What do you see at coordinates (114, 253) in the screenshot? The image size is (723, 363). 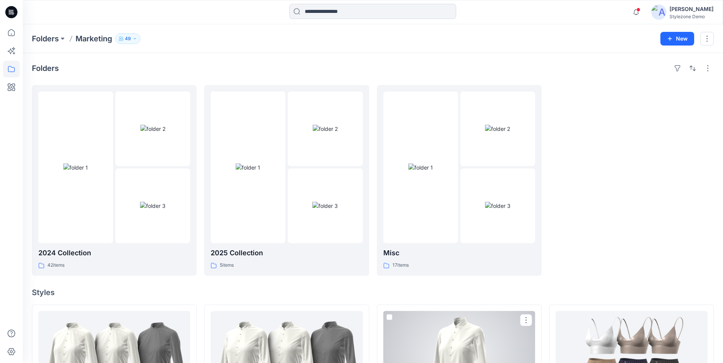 I see `p: 2024 Collection` at bounding box center [114, 253].